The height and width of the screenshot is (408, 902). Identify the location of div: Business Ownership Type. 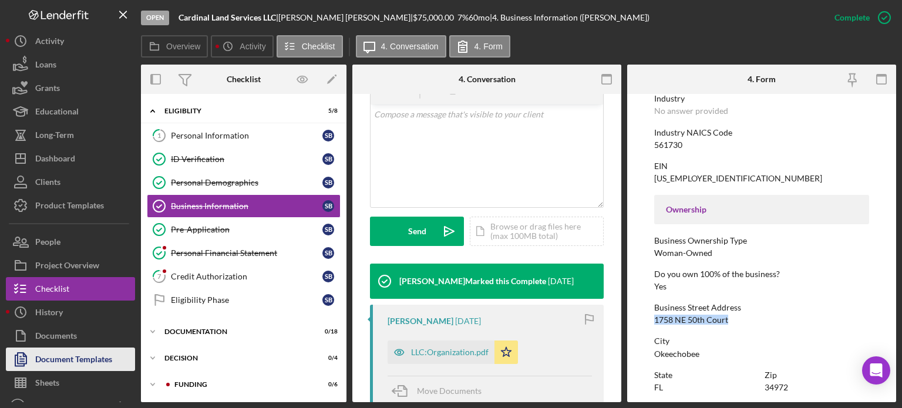
(762, 241).